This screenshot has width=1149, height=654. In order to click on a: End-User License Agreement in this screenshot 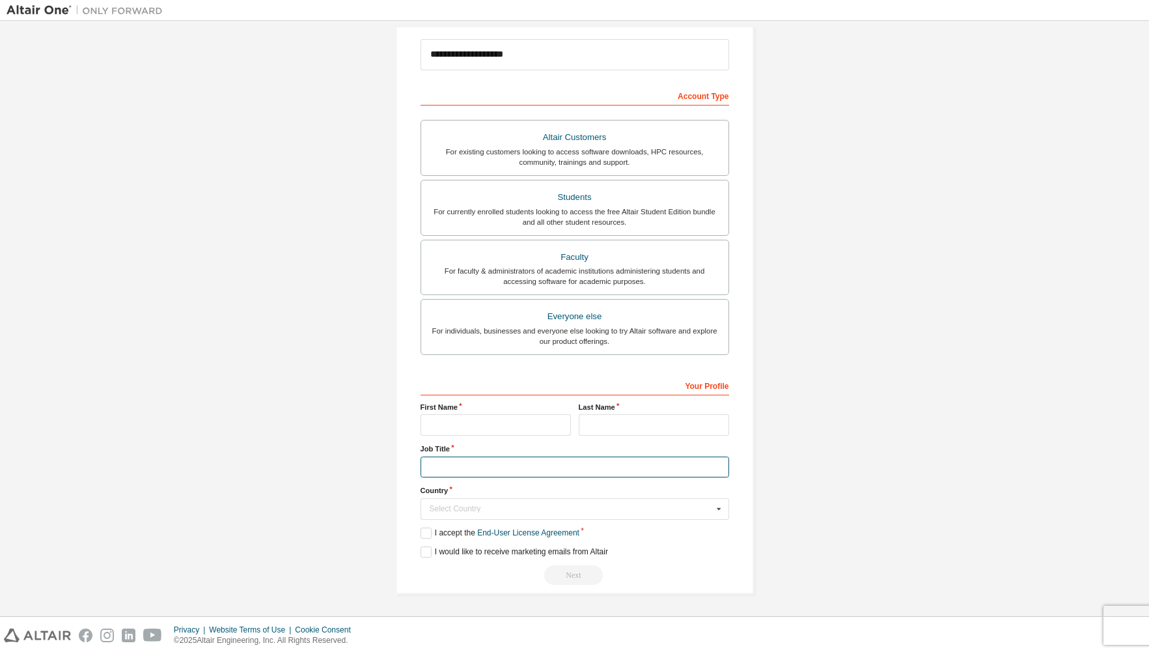, I will do `click(528, 533)`.